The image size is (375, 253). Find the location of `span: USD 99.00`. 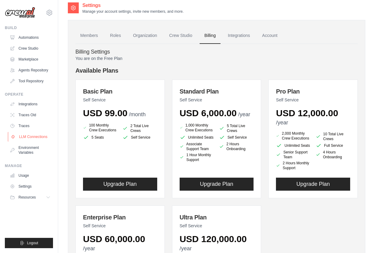

span: USD 99.00 is located at coordinates (105, 113).